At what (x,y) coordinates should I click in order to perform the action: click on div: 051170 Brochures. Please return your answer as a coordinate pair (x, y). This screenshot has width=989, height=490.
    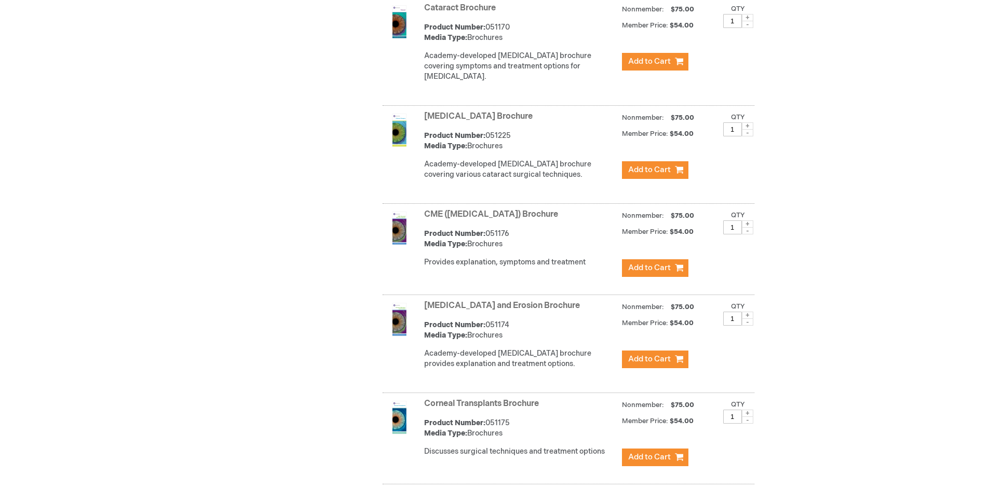
    Looking at the image, I should click on (520, 33).